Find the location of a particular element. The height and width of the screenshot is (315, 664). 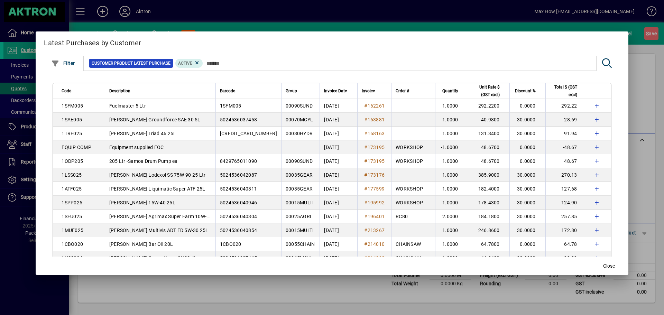

span: 5024536040304 is located at coordinates (238, 216).